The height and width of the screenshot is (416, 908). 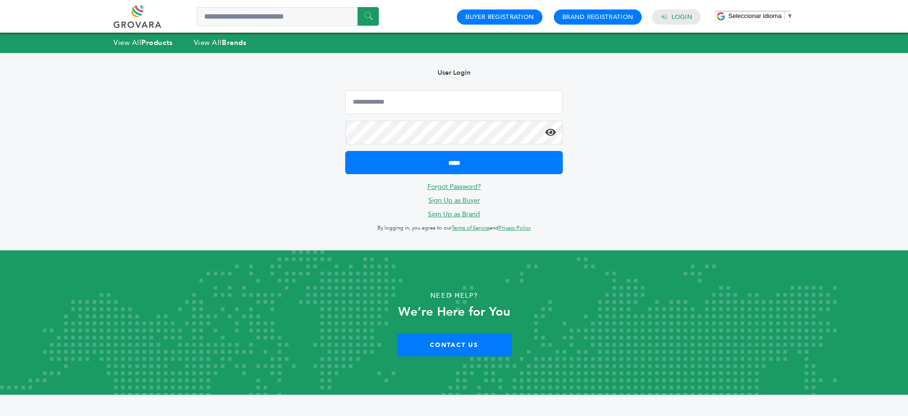 I want to click on a: Login, so click(x=682, y=17).